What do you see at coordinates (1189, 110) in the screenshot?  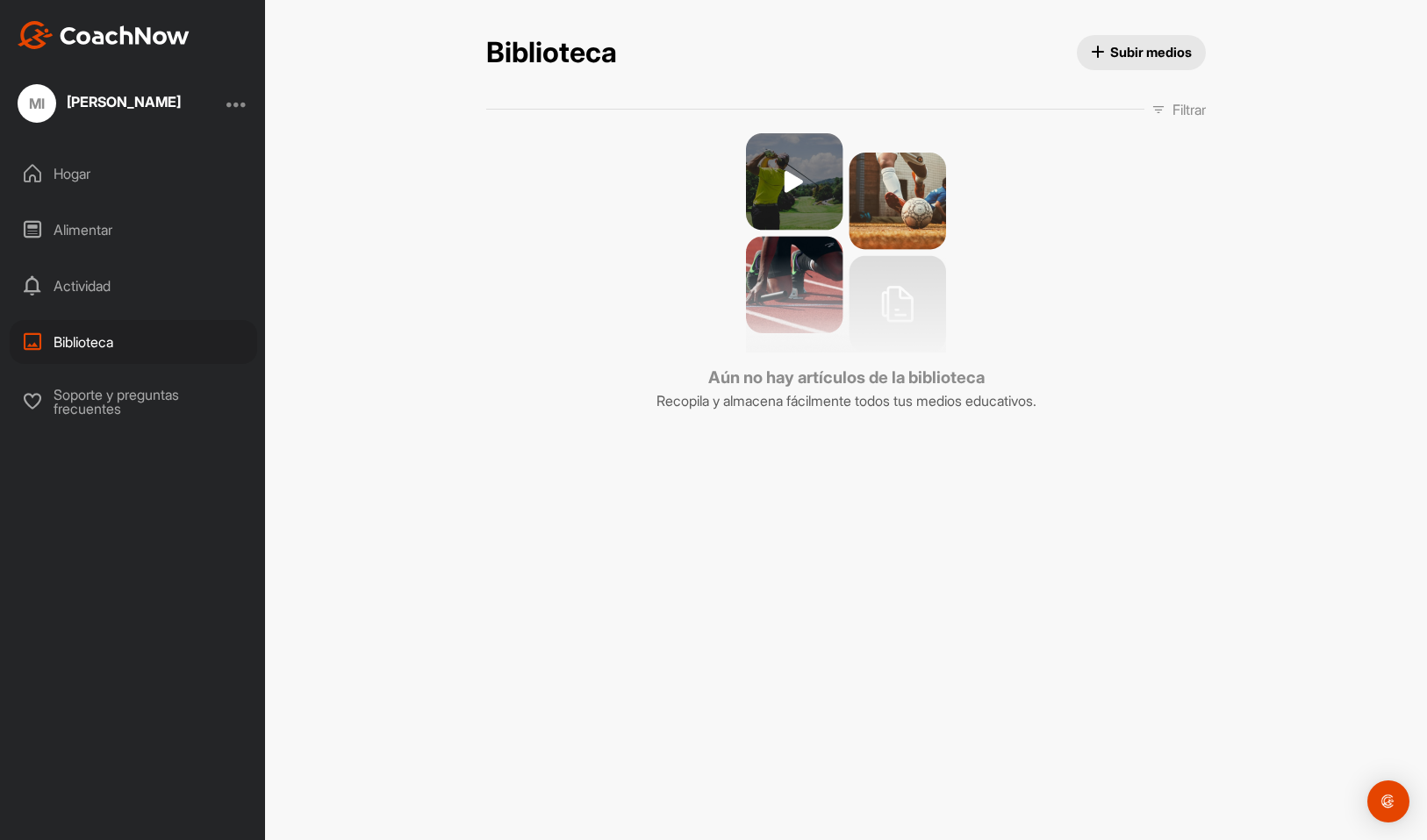 I see `font: Filtrar` at bounding box center [1189, 110].